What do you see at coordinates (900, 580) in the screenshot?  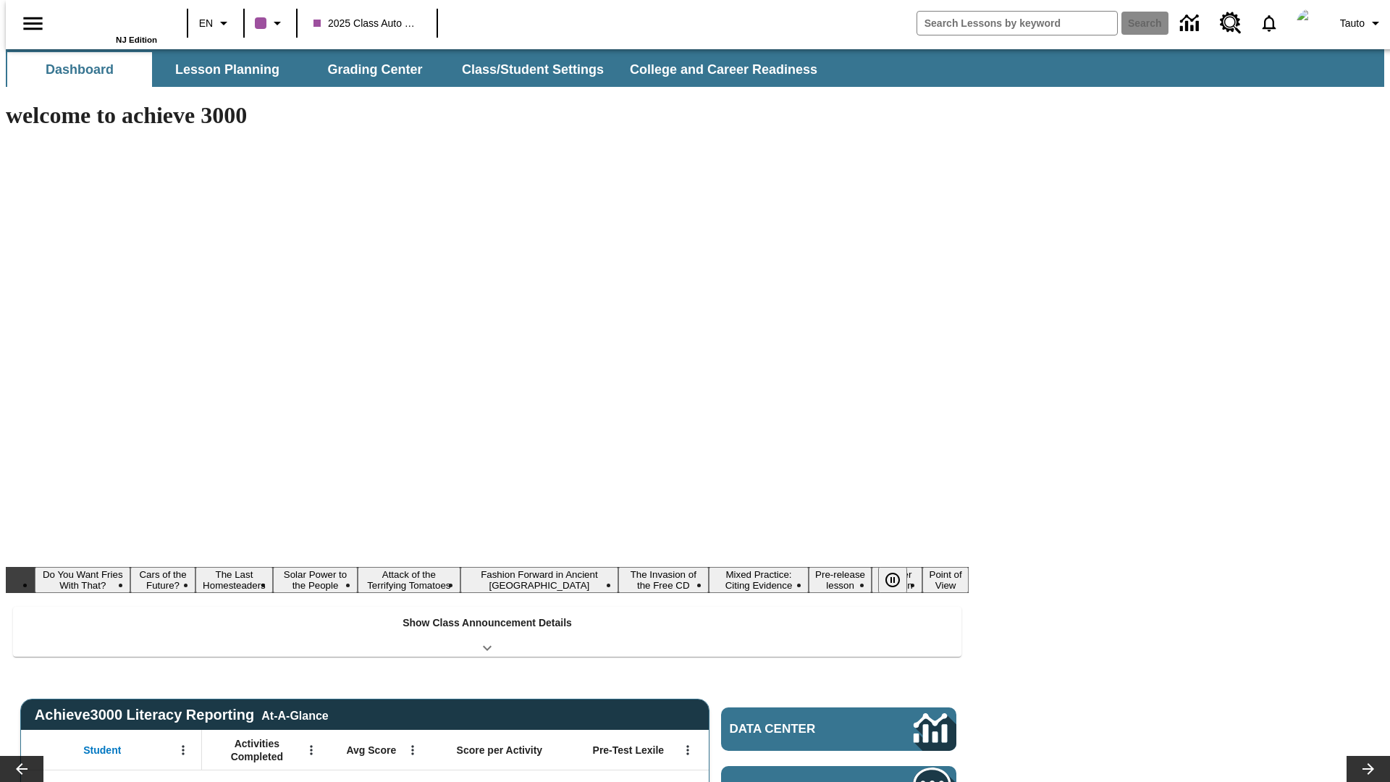 I see `div: Pause` at bounding box center [900, 580].